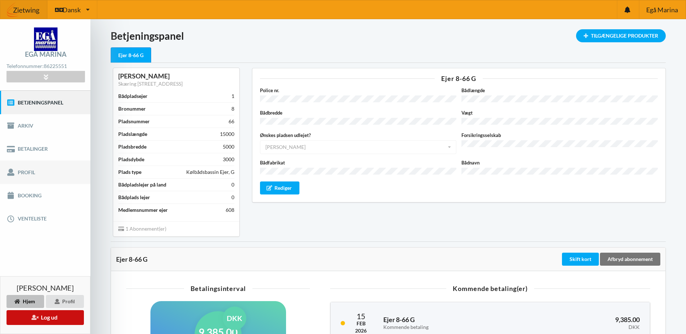 The height and width of the screenshot is (334, 686). What do you see at coordinates (450, 327) in the screenshot?
I see `div: Kommende betaling` at bounding box center [450, 327].